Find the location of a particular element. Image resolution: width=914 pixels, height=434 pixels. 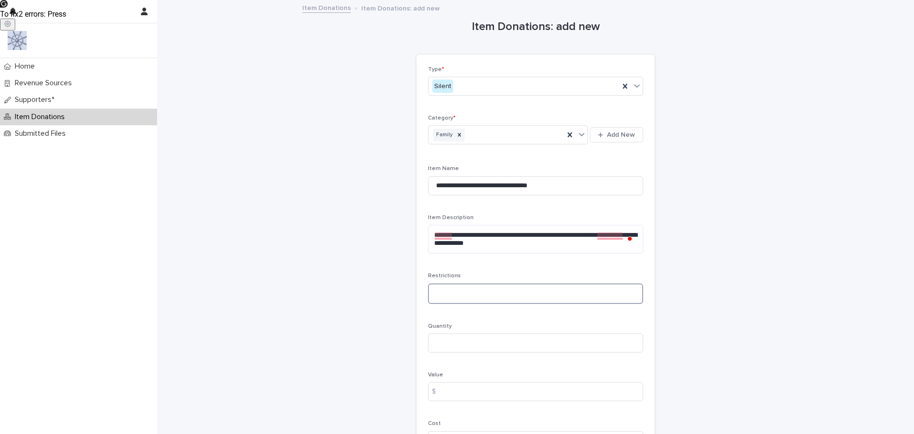

p: Revenue Sources is located at coordinates (45, 83).